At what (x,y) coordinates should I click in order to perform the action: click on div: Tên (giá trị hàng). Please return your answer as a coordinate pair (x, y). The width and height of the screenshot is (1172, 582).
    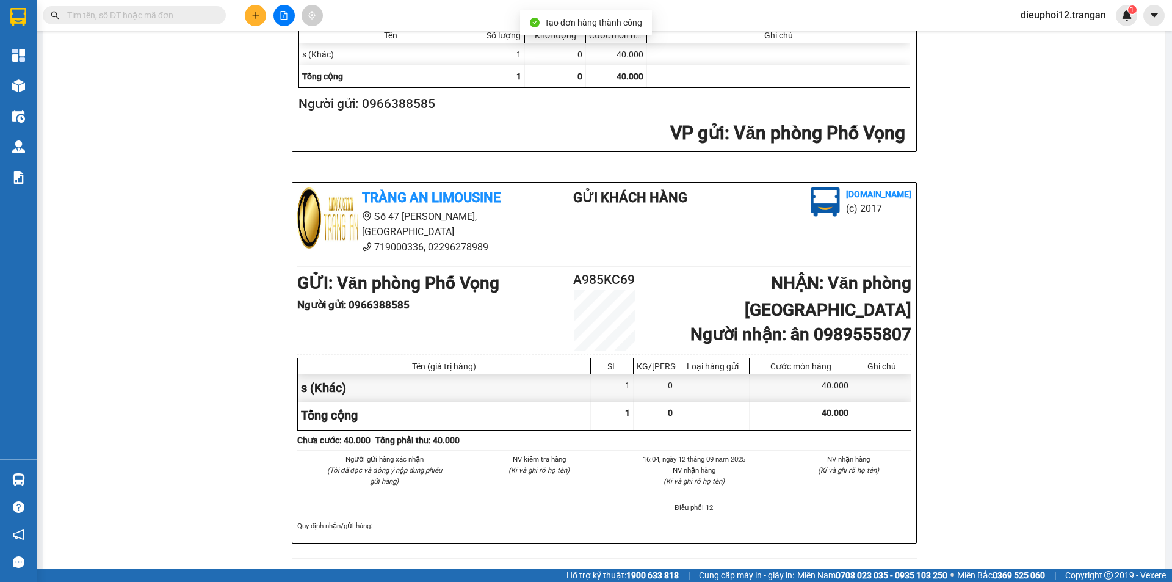
    Looking at the image, I should click on (444, 366).